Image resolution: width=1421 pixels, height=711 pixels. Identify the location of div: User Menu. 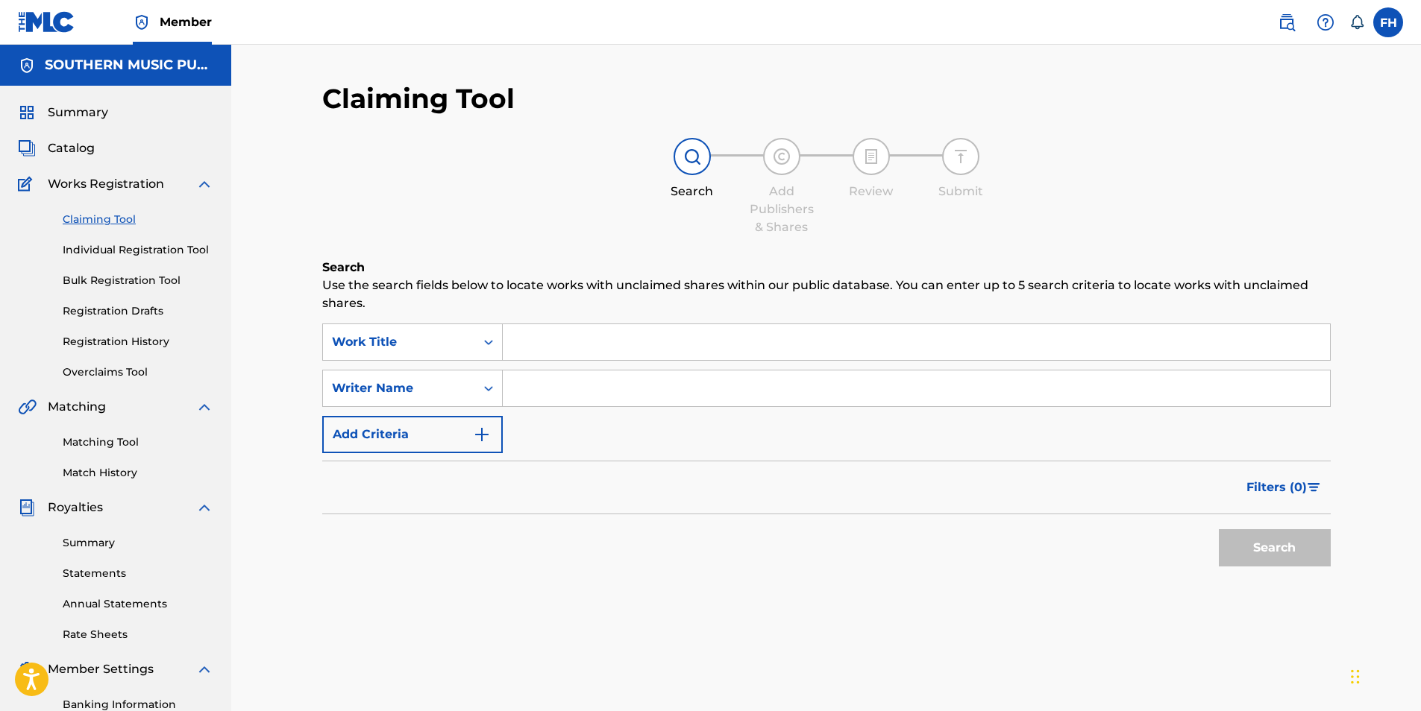
(1388, 22).